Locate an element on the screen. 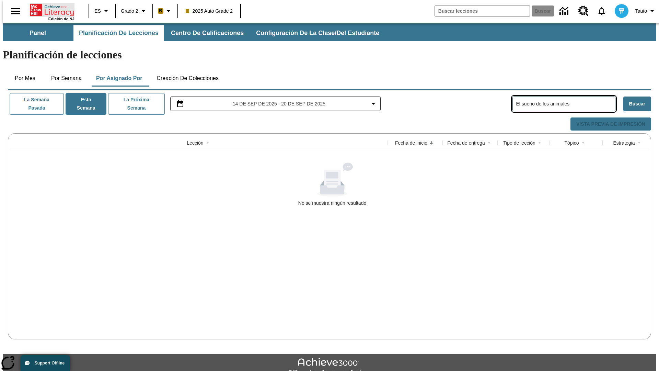 This screenshot has height=371, width=659. span: Panel is located at coordinates (38, 33).